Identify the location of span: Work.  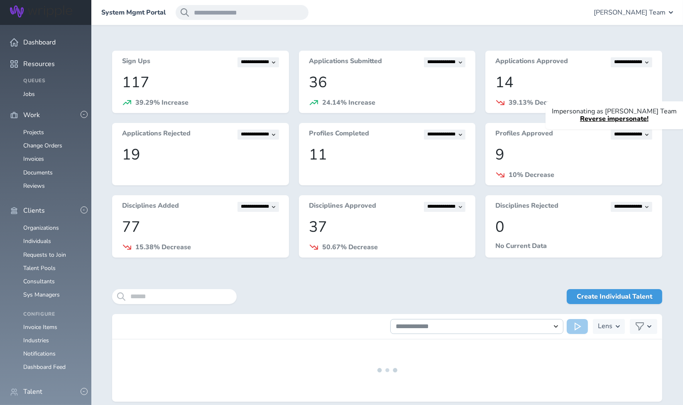
(32, 115).